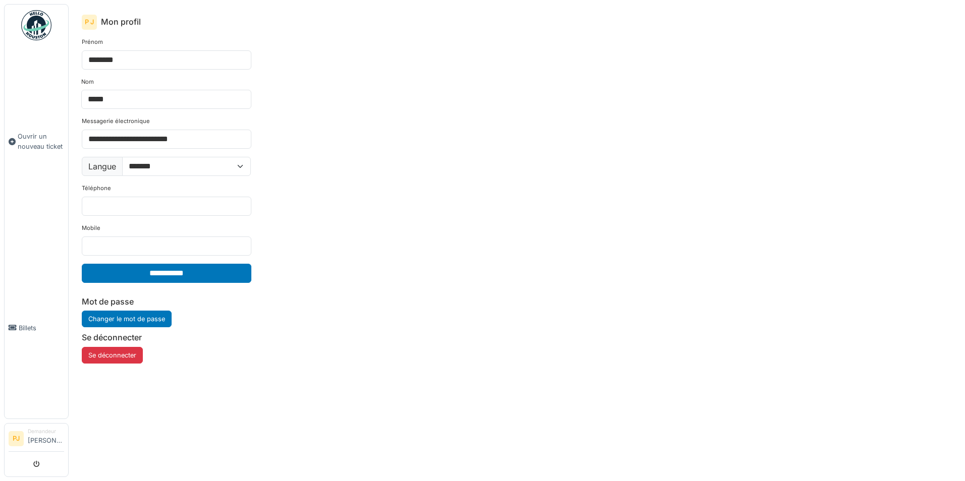  Describe the element at coordinates (91, 228) in the screenshot. I see `label: Mobile` at that location.